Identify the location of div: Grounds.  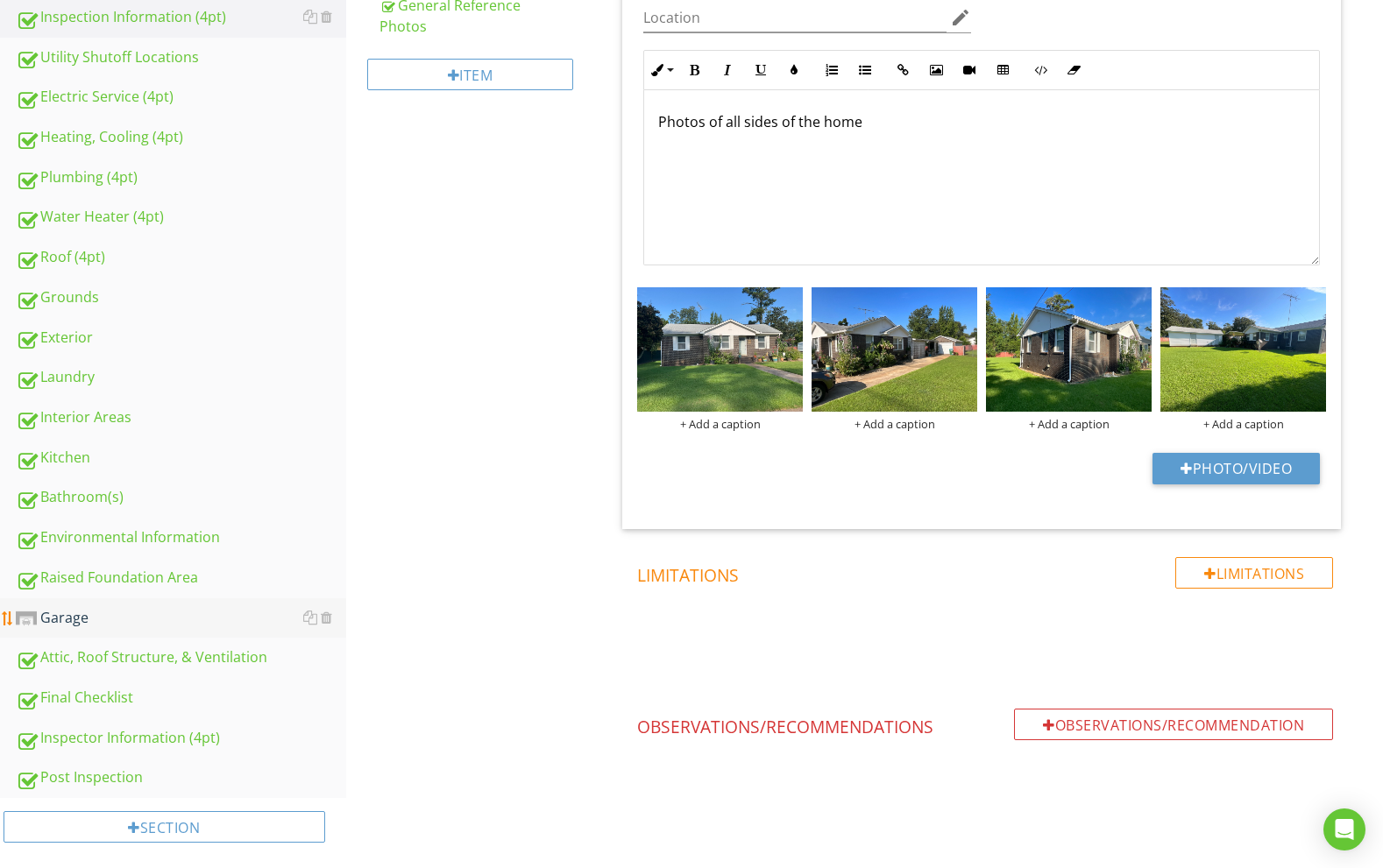
(180, 297).